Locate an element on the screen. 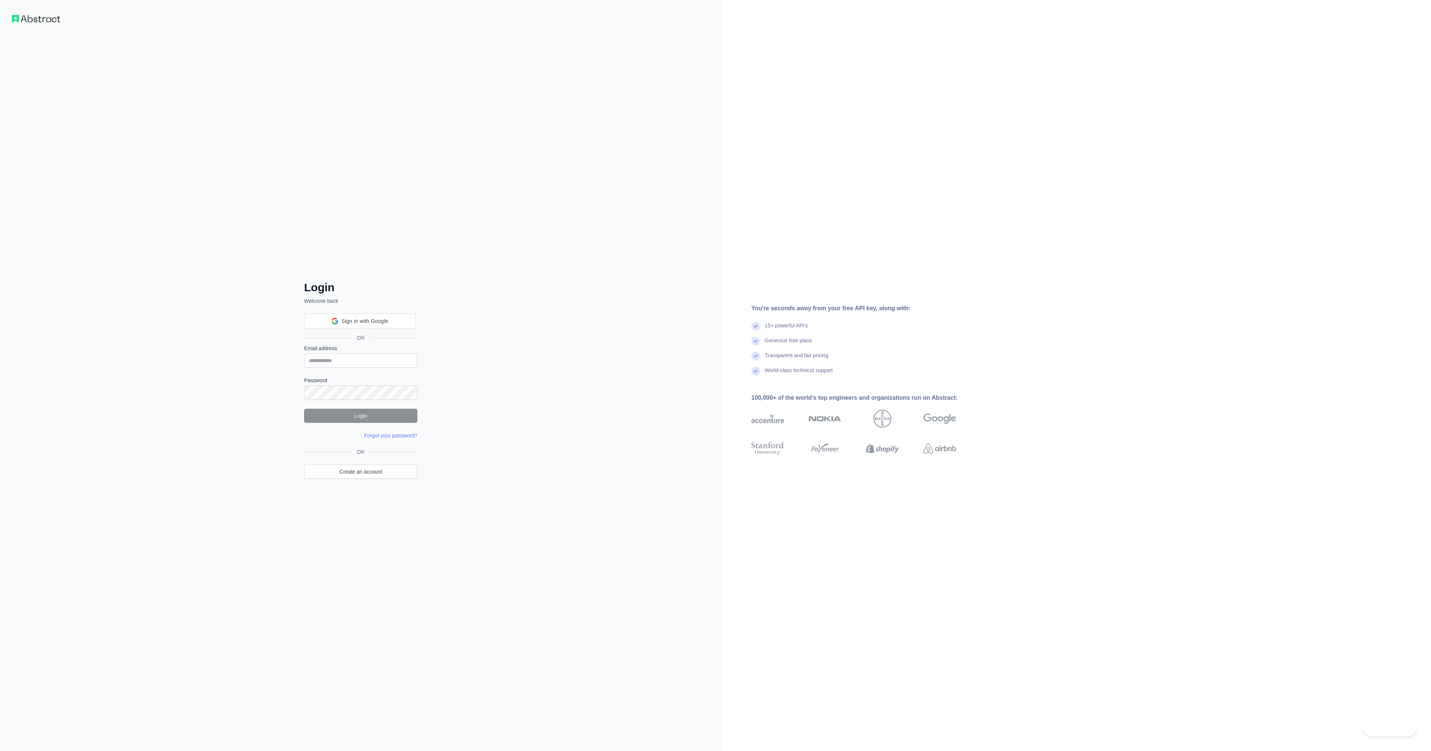  p: Welcome back is located at coordinates (361, 301).